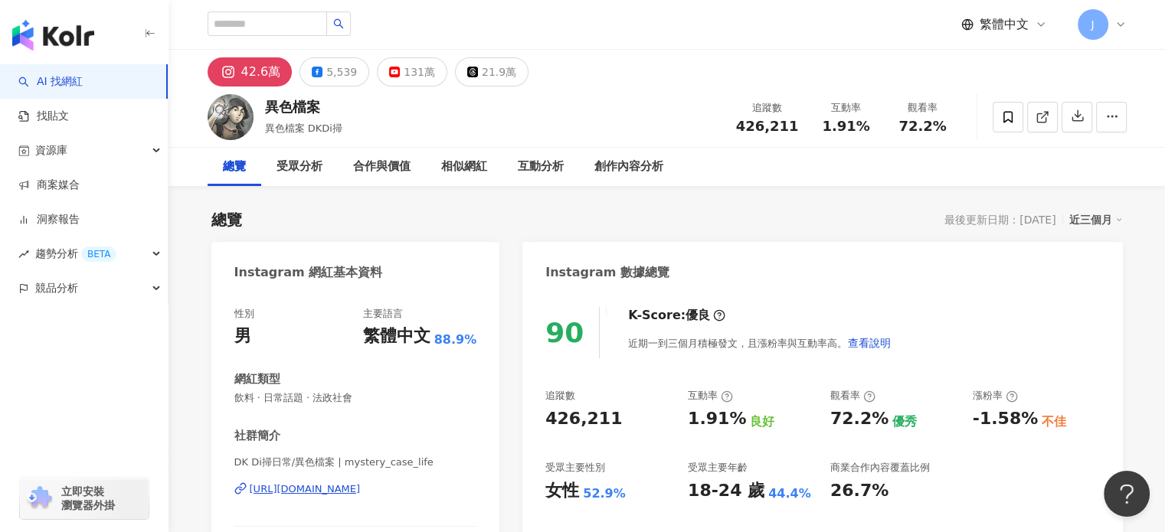  Describe the element at coordinates (718, 468) in the screenshot. I see `div: 受眾主要年齡` at that location.